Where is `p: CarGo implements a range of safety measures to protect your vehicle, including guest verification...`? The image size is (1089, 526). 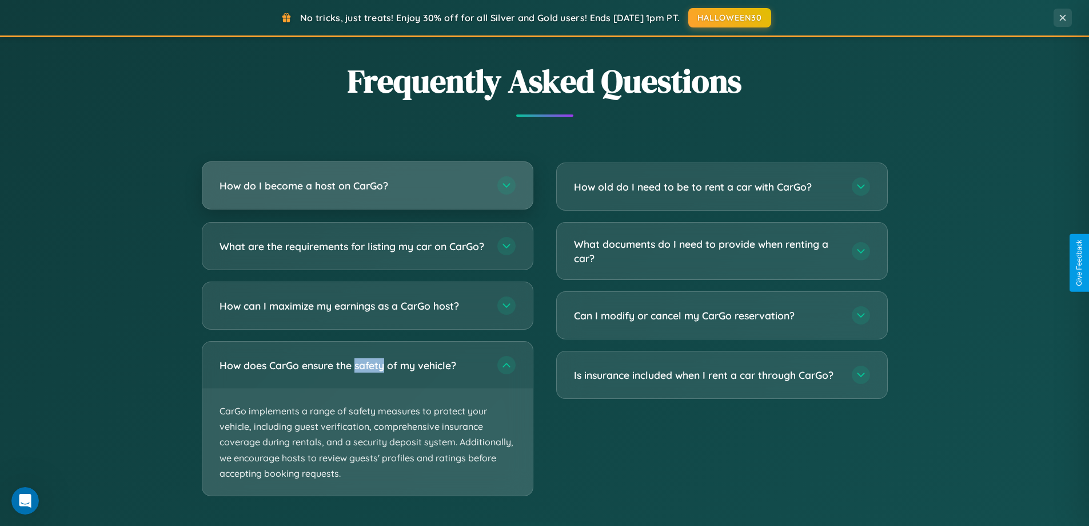 p: CarGo implements a range of safety measures to protect your vehicle, including guest verification... is located at coordinates (368, 442).